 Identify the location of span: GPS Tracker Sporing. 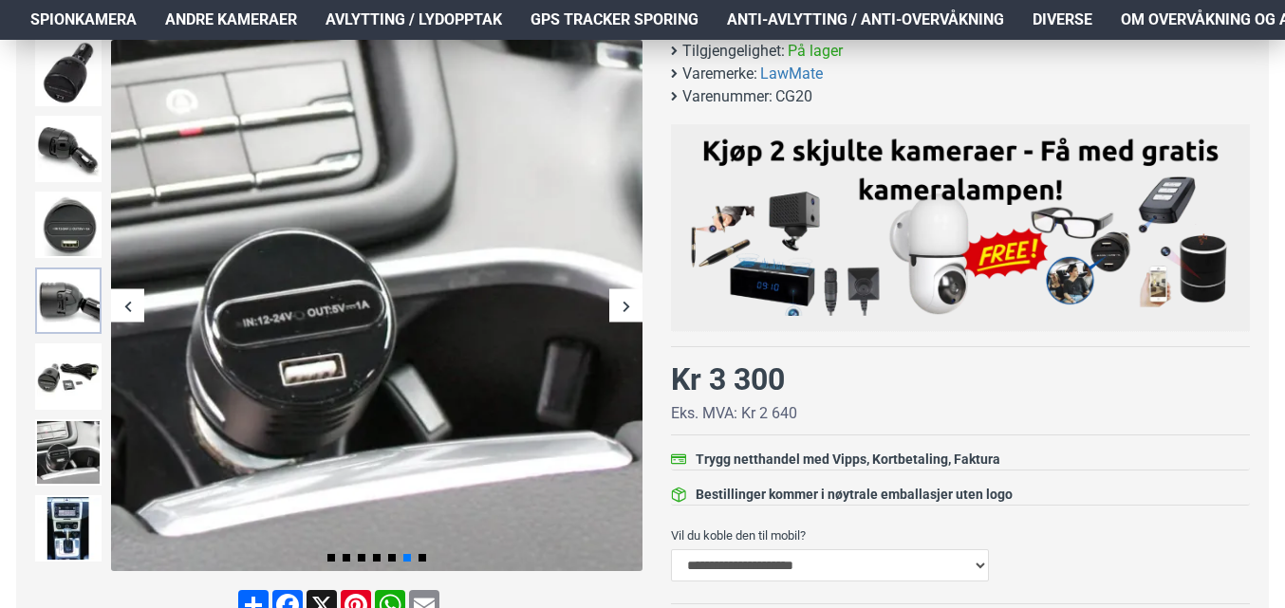
(614, 20).